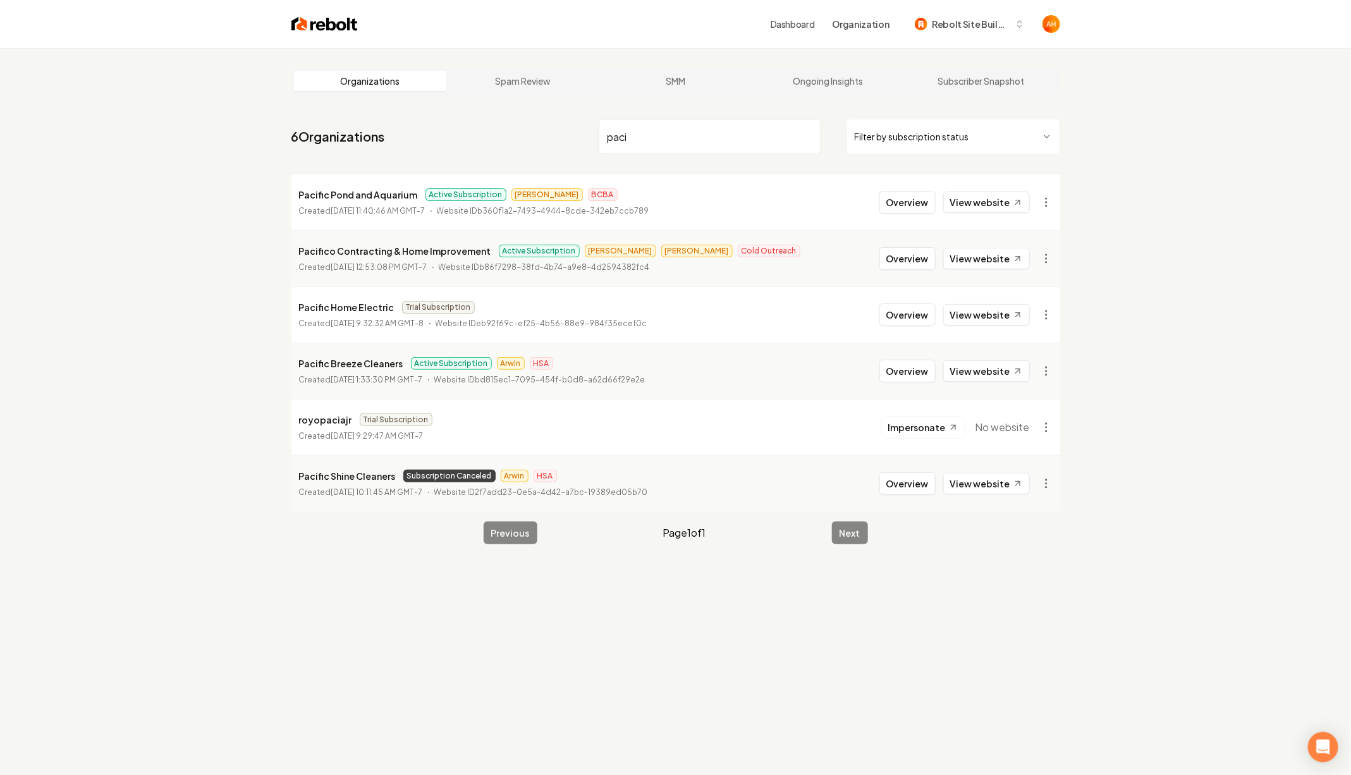  What do you see at coordinates (602, 195) in the screenshot?
I see `span: BCBA` at bounding box center [602, 195].